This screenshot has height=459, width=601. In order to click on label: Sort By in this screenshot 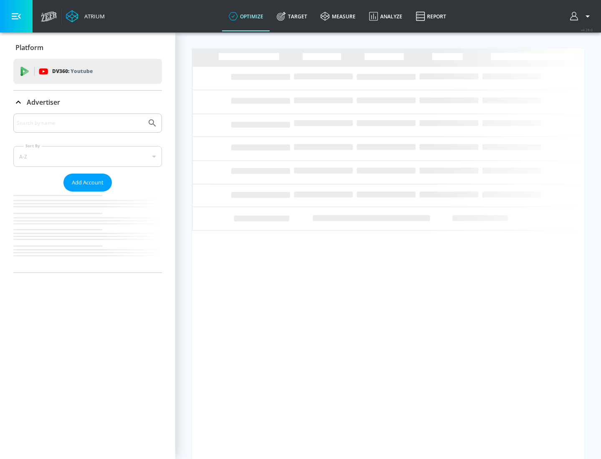, I will do `click(33, 146)`.